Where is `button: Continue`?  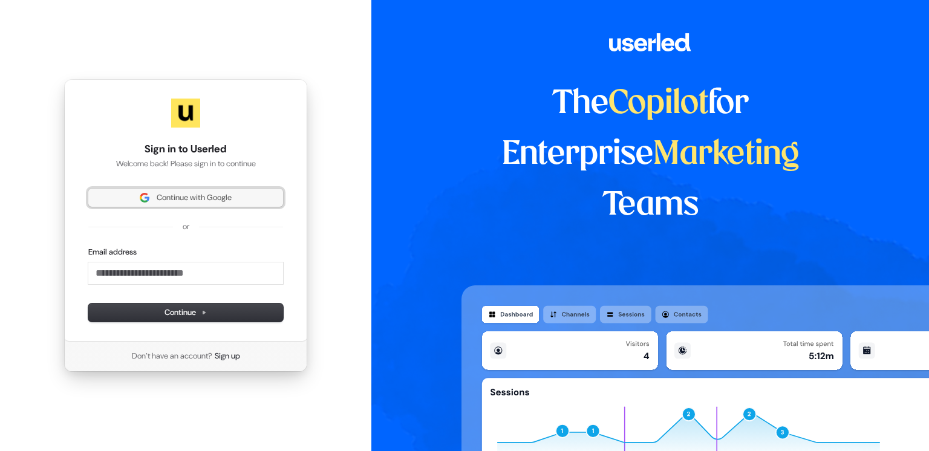
button: Continue is located at coordinates (186, 313).